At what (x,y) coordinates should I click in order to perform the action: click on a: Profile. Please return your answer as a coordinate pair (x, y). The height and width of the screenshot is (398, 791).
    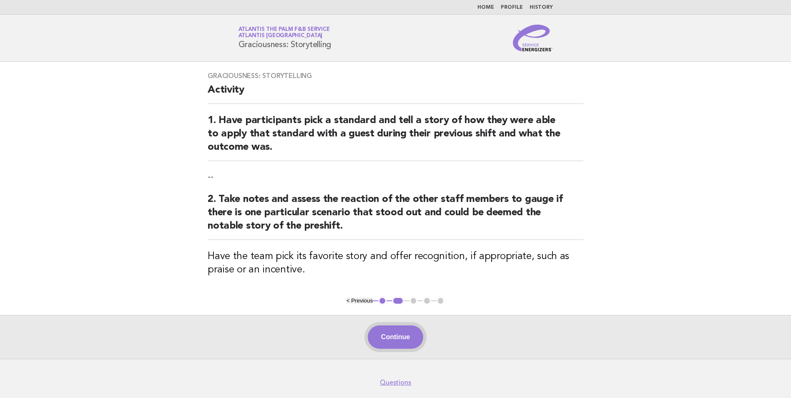
    Looking at the image, I should click on (511, 8).